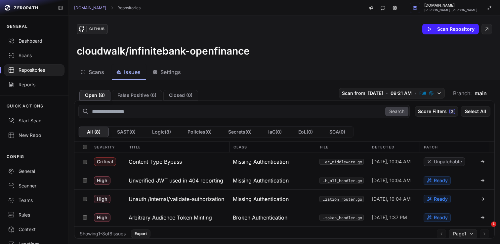 The height and width of the screenshot is (244, 500). What do you see at coordinates (445, 147) in the screenshot?
I see `div: Patch` at bounding box center [445, 147].